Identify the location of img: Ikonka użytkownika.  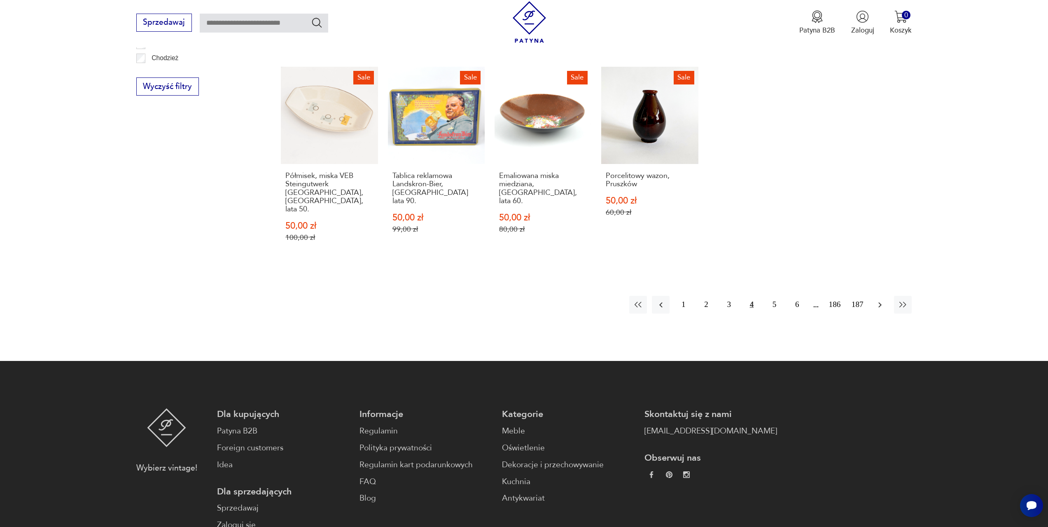
(862, 16).